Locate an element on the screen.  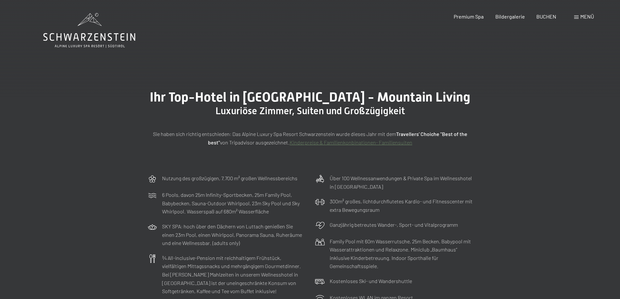
p: 6 Pools, davon 25m Infinity-Sportbecken, 25m Family Pool, Babybecken, Sauna-Outdoor Whirlpool, 23... is located at coordinates (234, 203).